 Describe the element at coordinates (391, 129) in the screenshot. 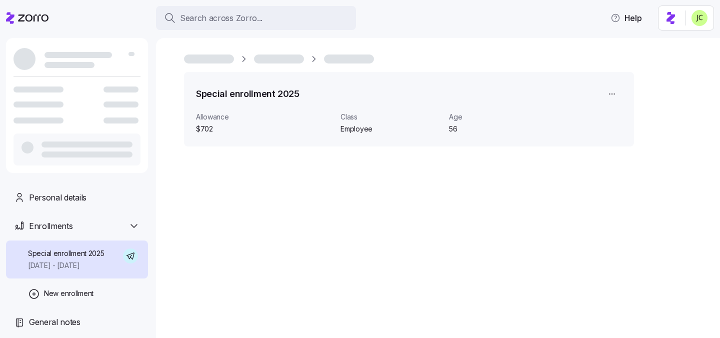

I see `span: Employee` at that location.